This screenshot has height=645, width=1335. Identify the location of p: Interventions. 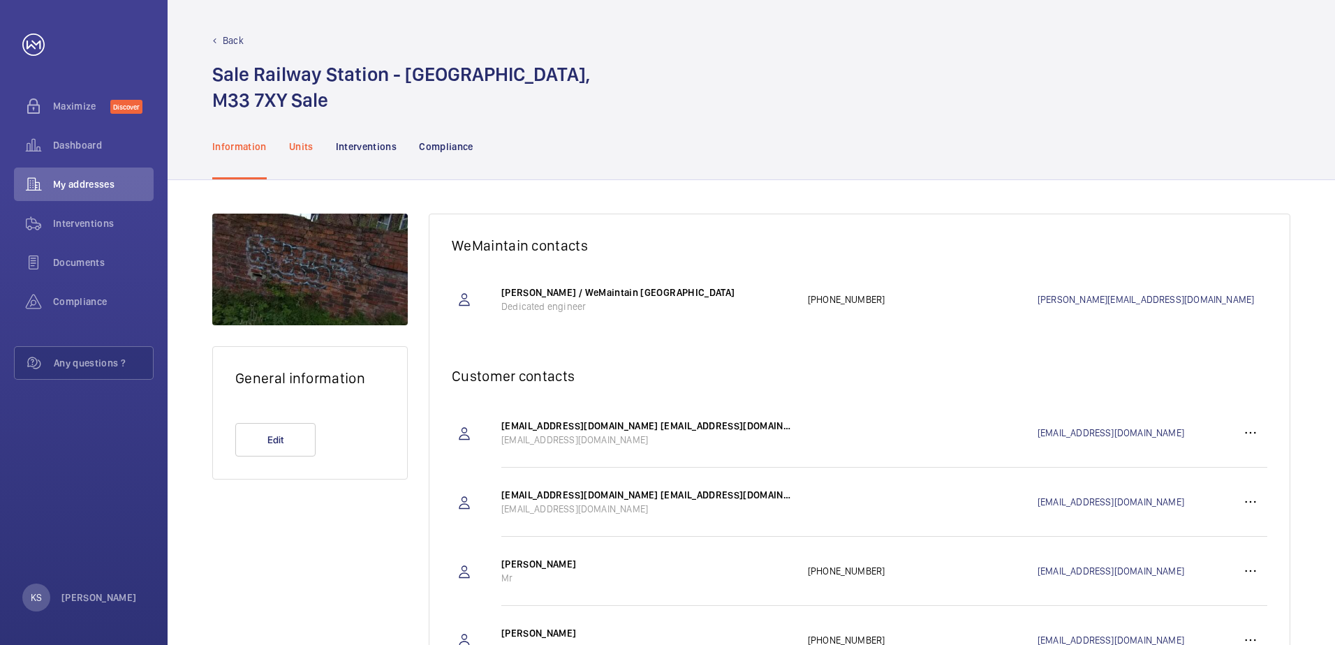
(367, 147).